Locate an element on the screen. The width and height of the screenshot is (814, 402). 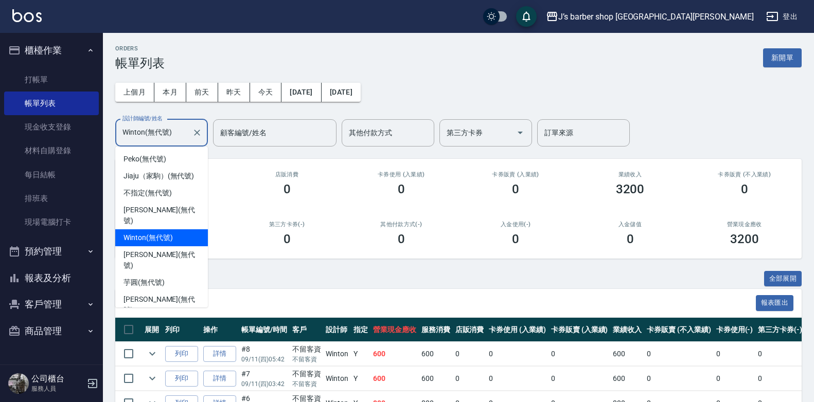
th: 帳單編號/時間 is located at coordinates (264, 330).